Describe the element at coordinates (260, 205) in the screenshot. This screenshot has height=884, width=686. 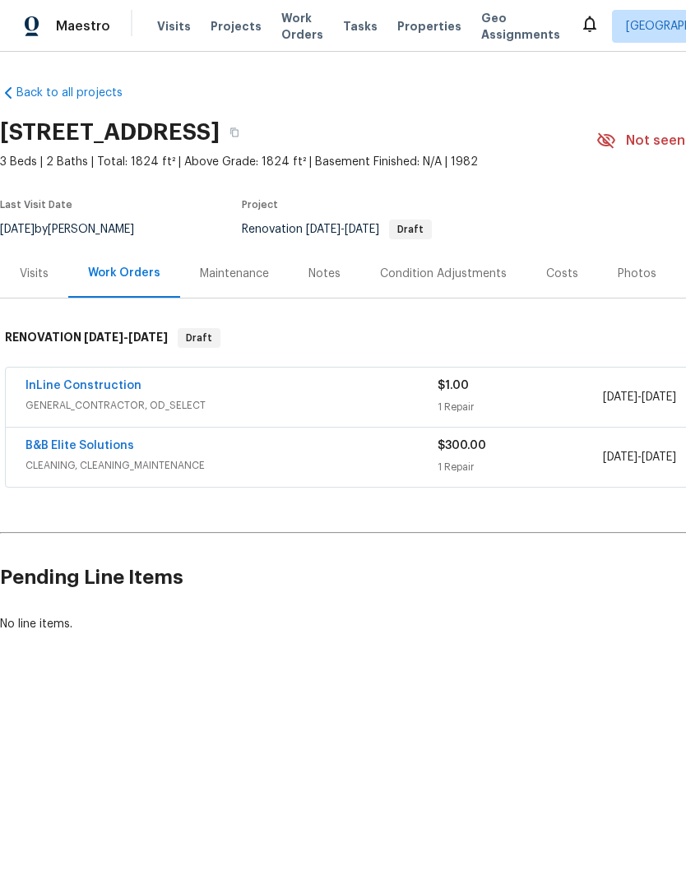
I see `span: Project` at that location.